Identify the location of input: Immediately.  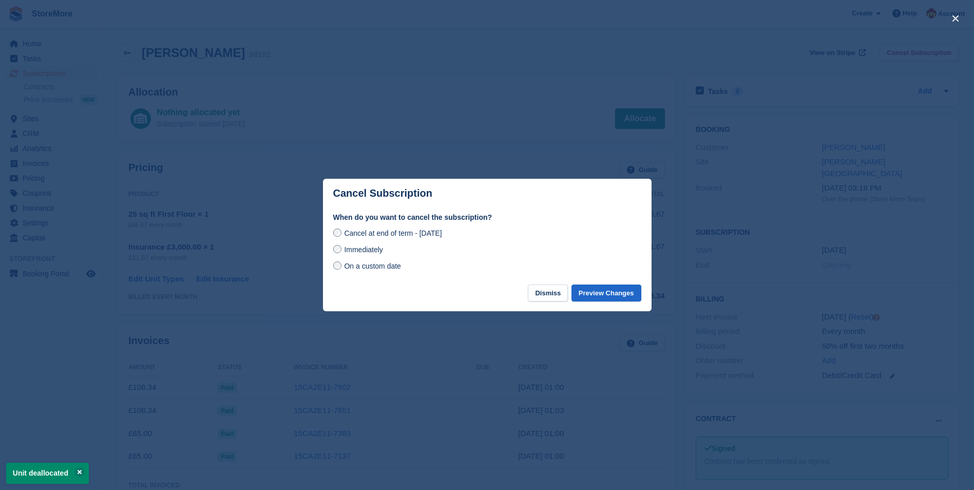
(337, 249).